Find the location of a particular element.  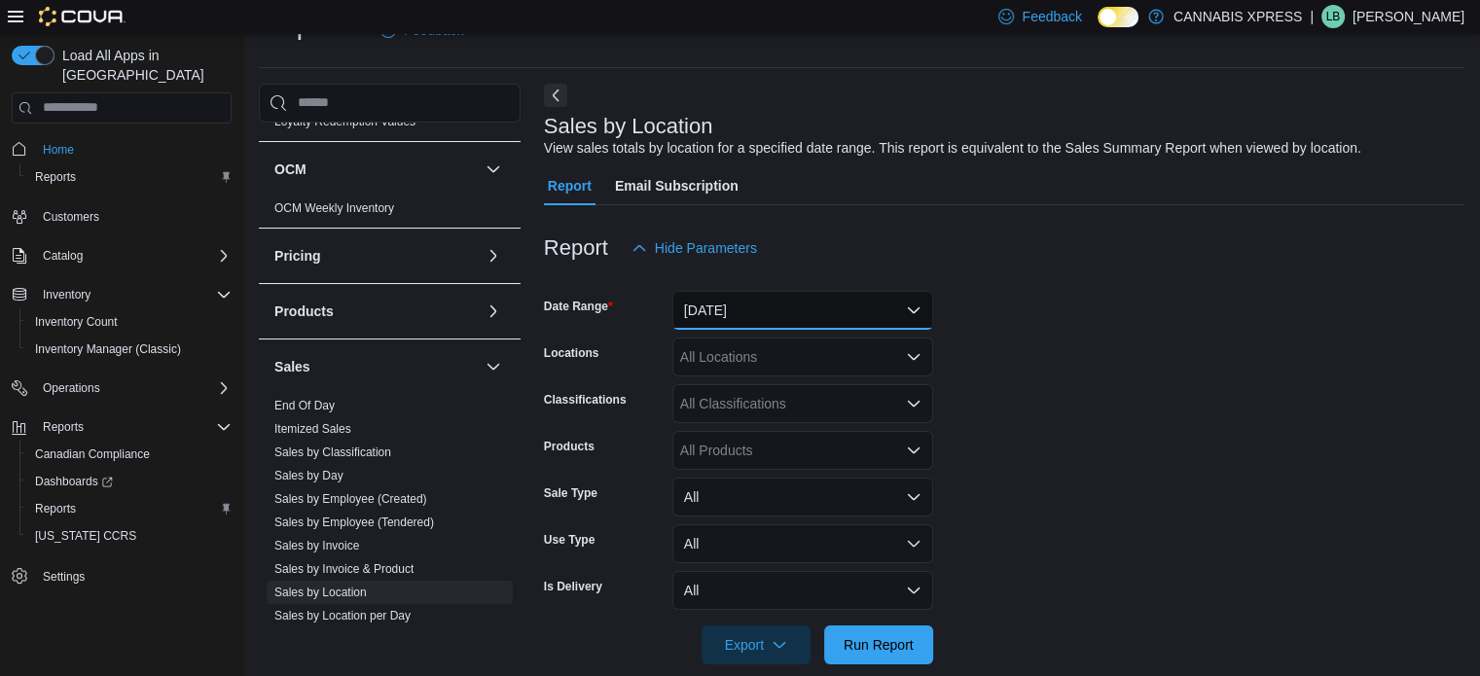

label: Sale Type is located at coordinates (570, 493).